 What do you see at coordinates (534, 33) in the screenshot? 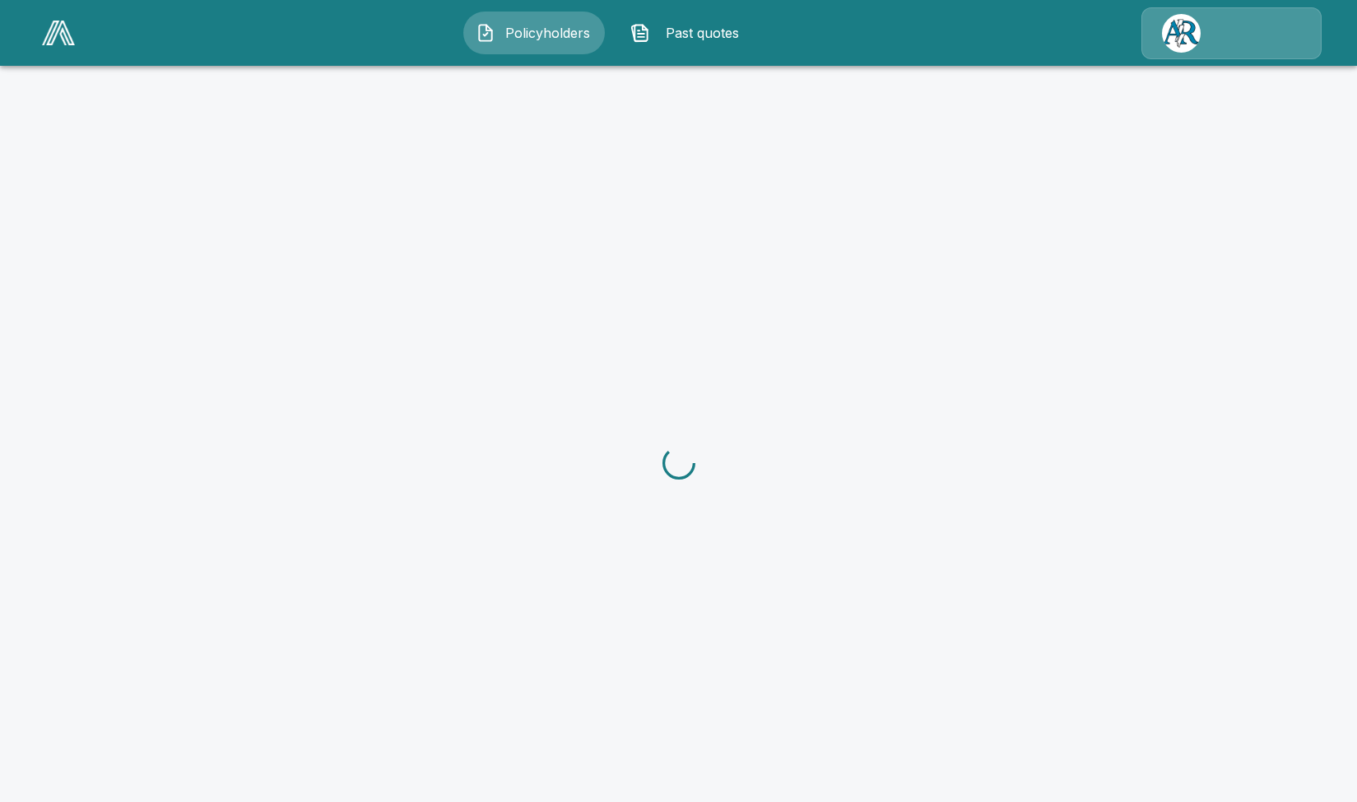
I see `a: Policyholders IconPolicyholders` at bounding box center [534, 33].